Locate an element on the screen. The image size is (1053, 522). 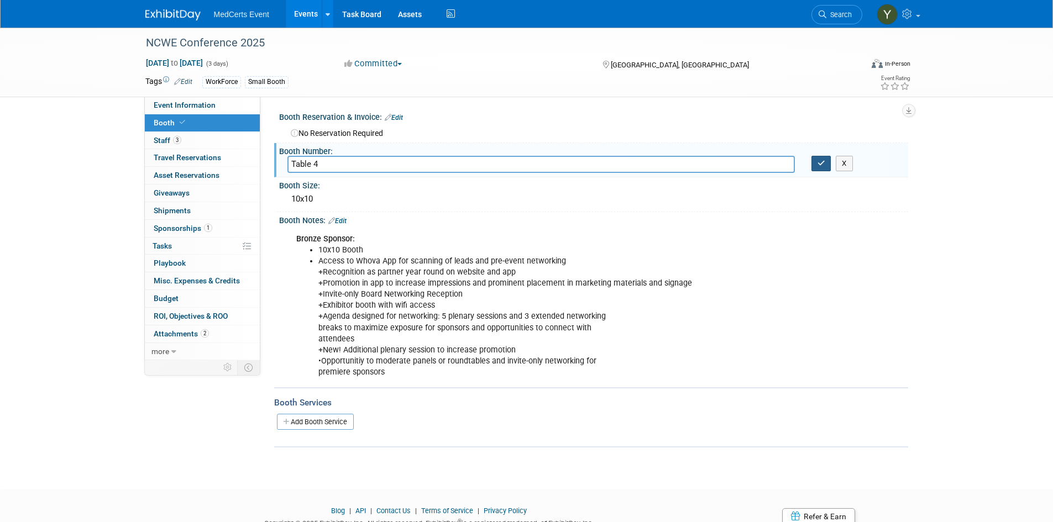
span: Booth is located at coordinates (170, 123).